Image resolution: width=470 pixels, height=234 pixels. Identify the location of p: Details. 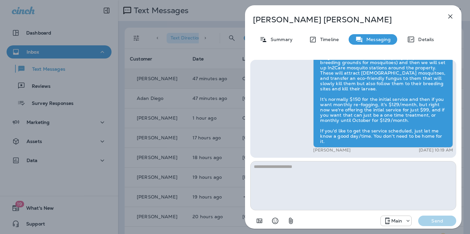
(425, 39).